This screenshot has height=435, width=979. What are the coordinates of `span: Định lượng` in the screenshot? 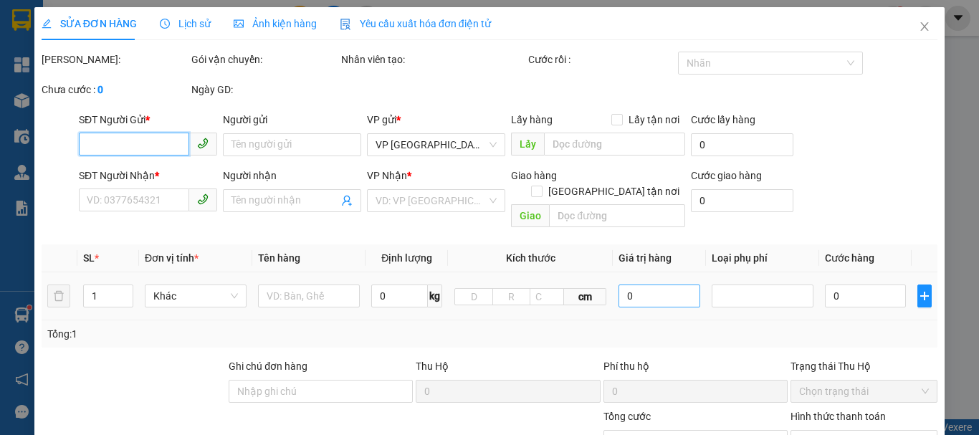 It's located at (406, 258).